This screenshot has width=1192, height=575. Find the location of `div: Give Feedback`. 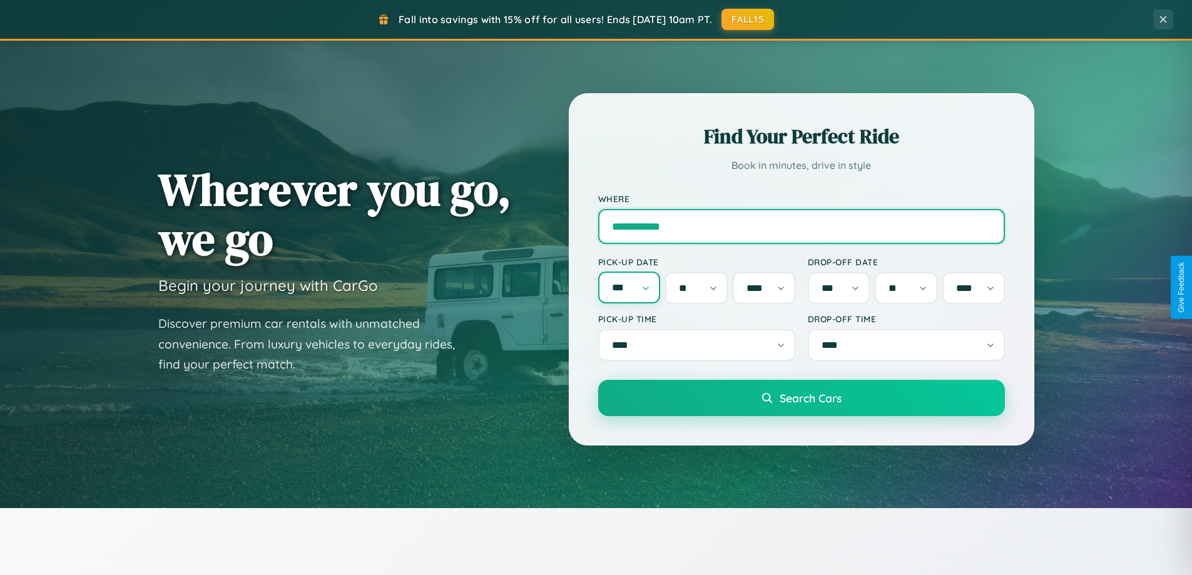

div: Give Feedback is located at coordinates (1181, 287).